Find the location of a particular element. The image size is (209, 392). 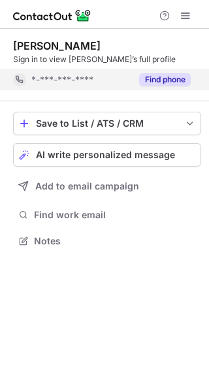

button: AI write personalized message is located at coordinates (107, 155).